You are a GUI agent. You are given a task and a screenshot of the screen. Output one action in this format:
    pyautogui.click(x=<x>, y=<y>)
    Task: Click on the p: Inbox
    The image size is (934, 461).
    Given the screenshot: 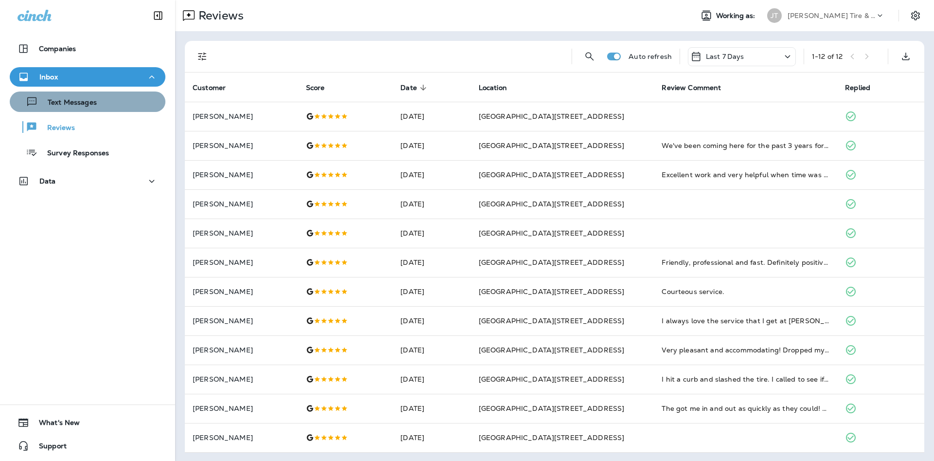 What is the action you would take?
    pyautogui.click(x=49, y=77)
    